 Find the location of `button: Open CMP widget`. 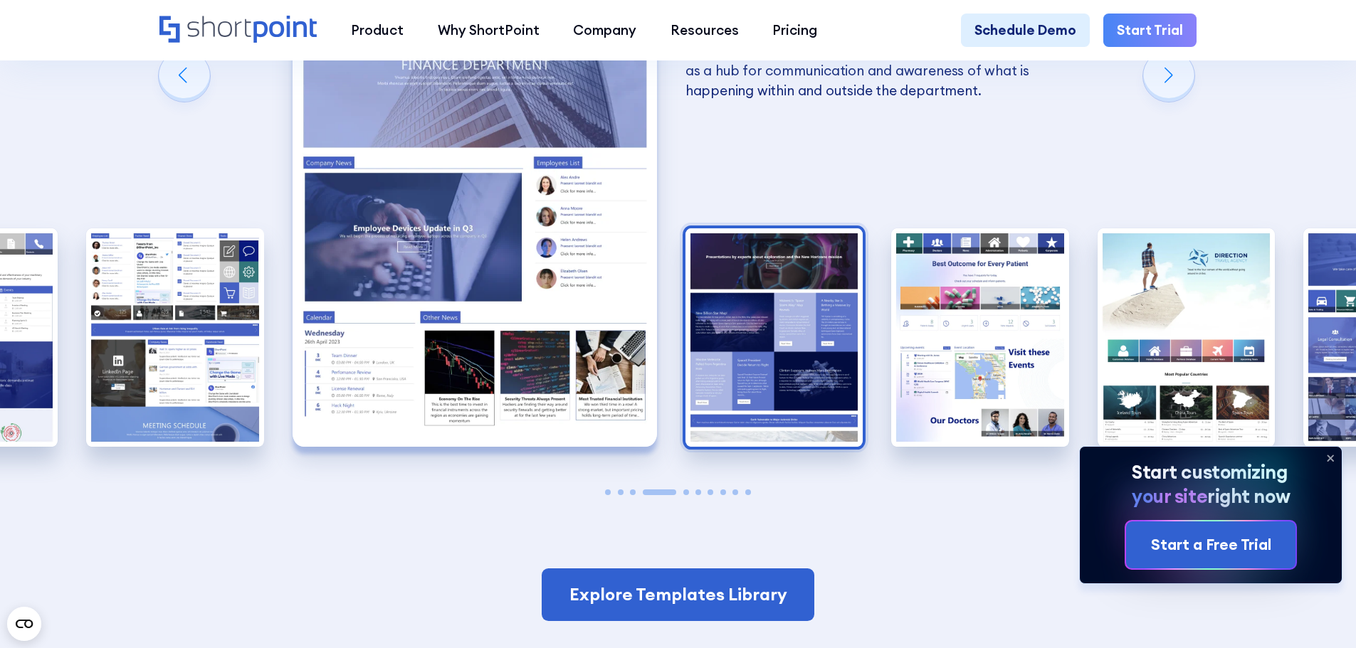

button: Open CMP widget is located at coordinates (24, 624).